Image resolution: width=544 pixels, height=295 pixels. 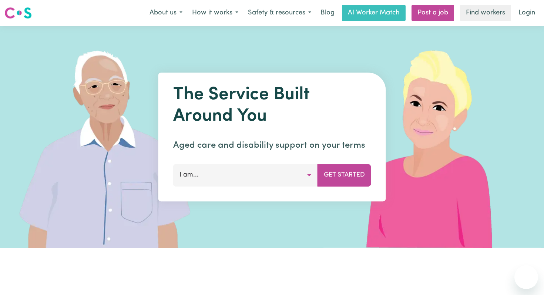 I want to click on button: Safety & resources, so click(x=279, y=13).